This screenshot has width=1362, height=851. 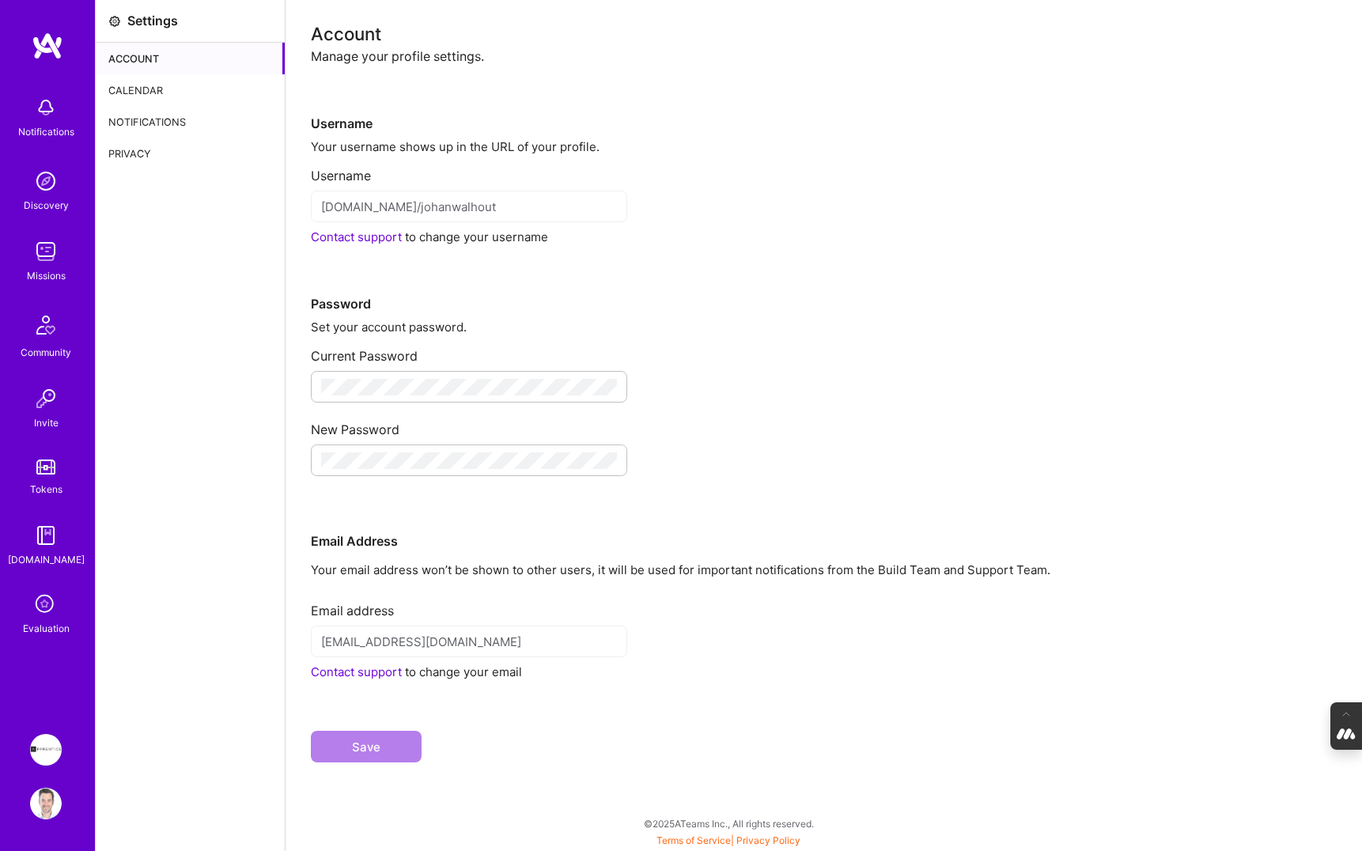 I want to click on a: Terms of Service, so click(x=694, y=840).